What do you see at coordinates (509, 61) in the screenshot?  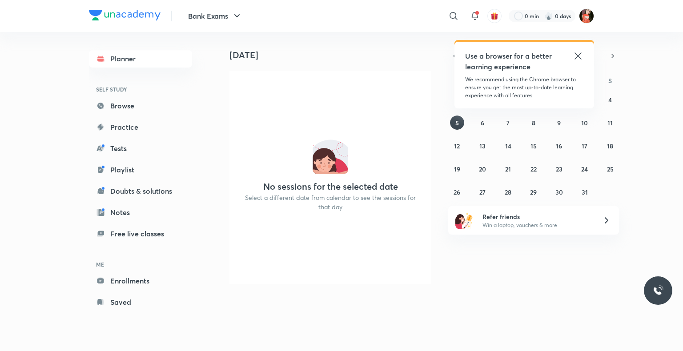 I see `h5: Use a browser for a better learning experience` at bounding box center [509, 61].